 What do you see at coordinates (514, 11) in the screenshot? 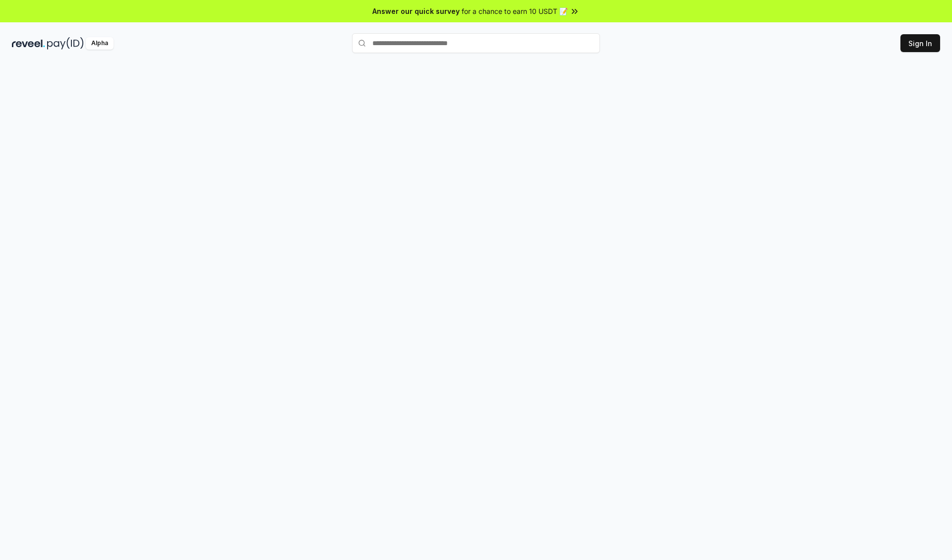
I see `span: for a chance to earn 10 USDT 📝` at bounding box center [514, 11].